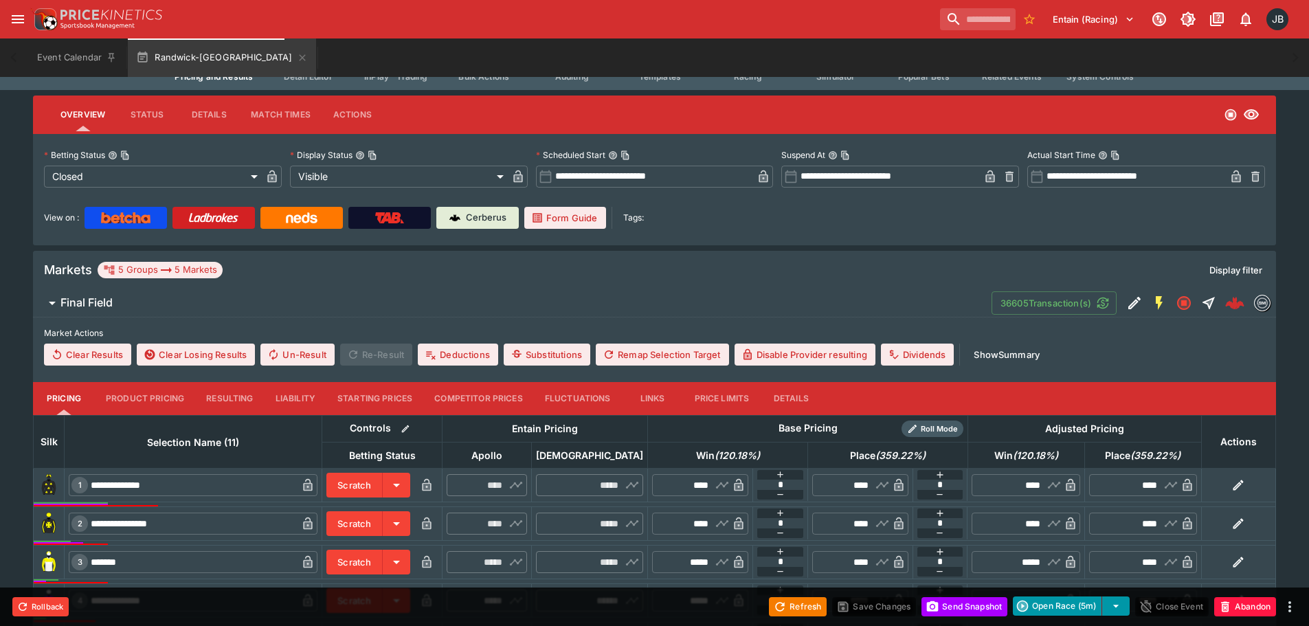  Describe the element at coordinates (545, 428) in the screenshot. I see `th: Entain Pricing` at that location.